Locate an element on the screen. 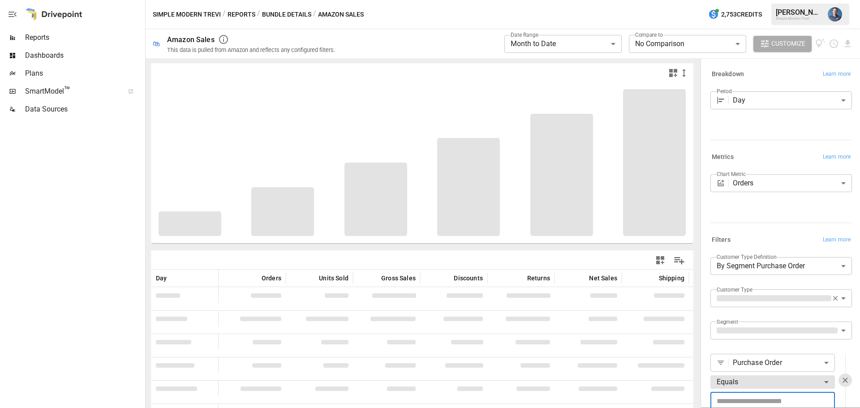  span: SmartModel is located at coordinates (72, 91).